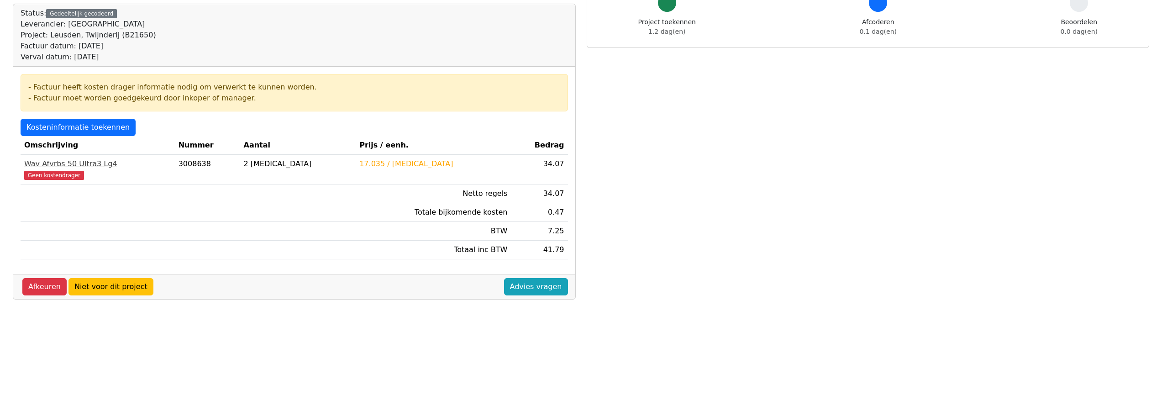 The image size is (1162, 416). Describe the element at coordinates (667, 32) in the screenshot. I see `span: 1.2 dag(en)` at that location.